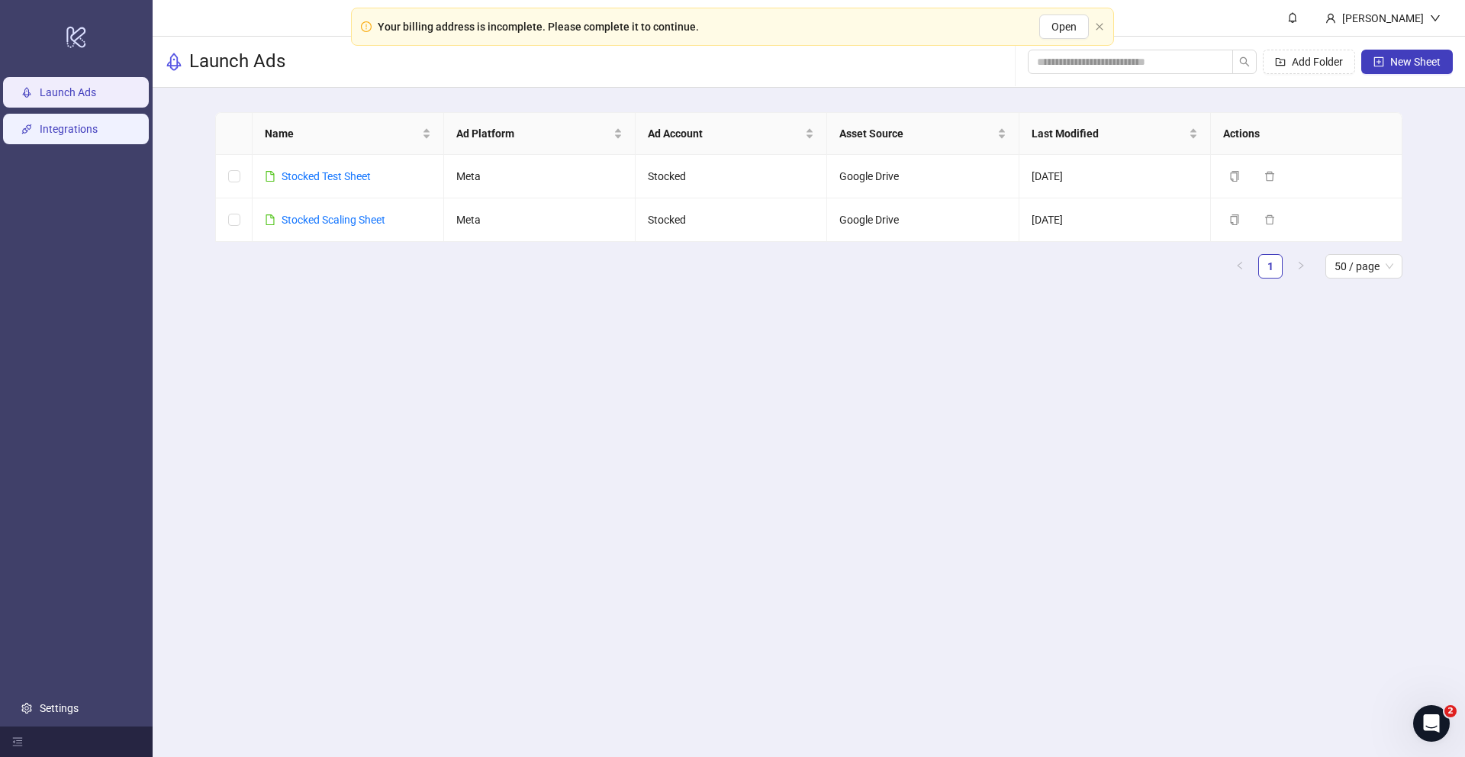  Describe the element at coordinates (1109, 134) in the screenshot. I see `span: Last Modified` at that location.